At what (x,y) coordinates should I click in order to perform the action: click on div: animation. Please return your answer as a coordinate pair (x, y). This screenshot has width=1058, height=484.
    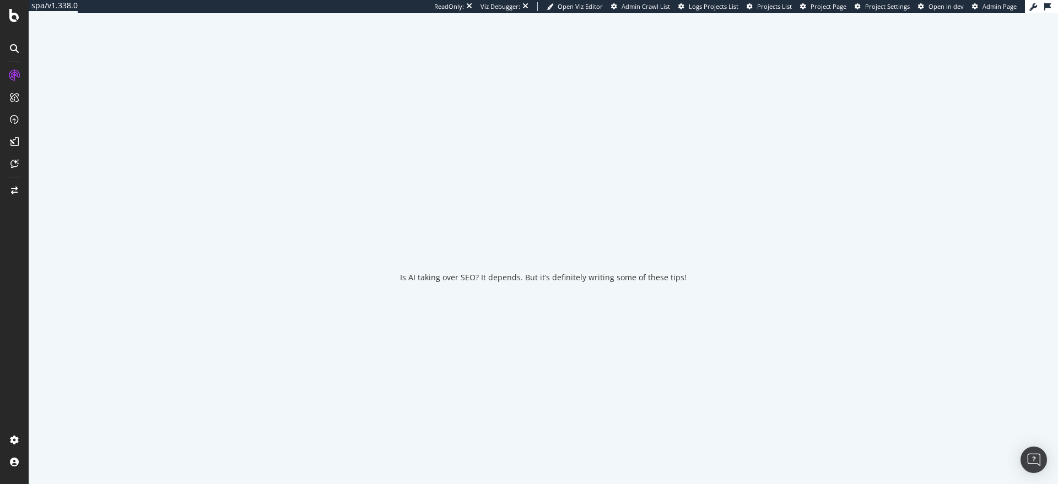
    Looking at the image, I should click on (543, 235).